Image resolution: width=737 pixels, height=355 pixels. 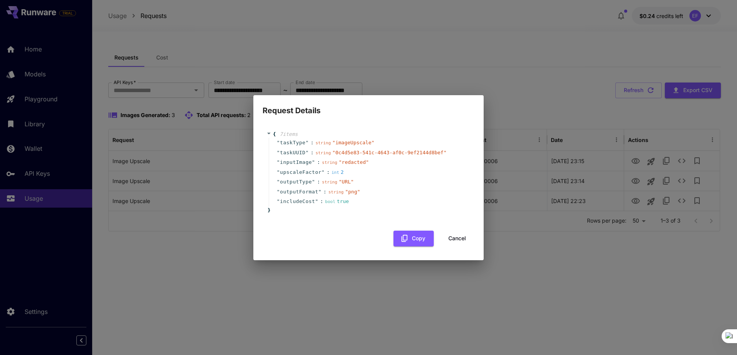 I want to click on span: outputType, so click(x=296, y=182).